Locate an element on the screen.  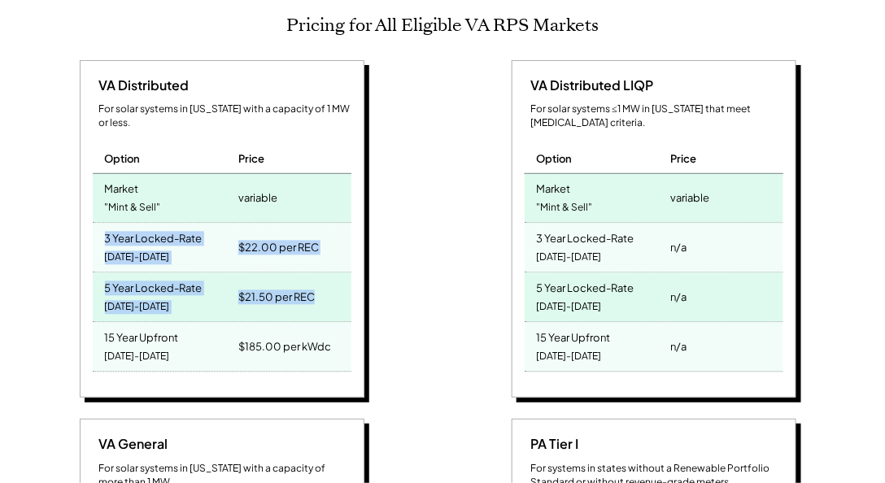
div: VA Distributed LIQP is located at coordinates (589, 86).